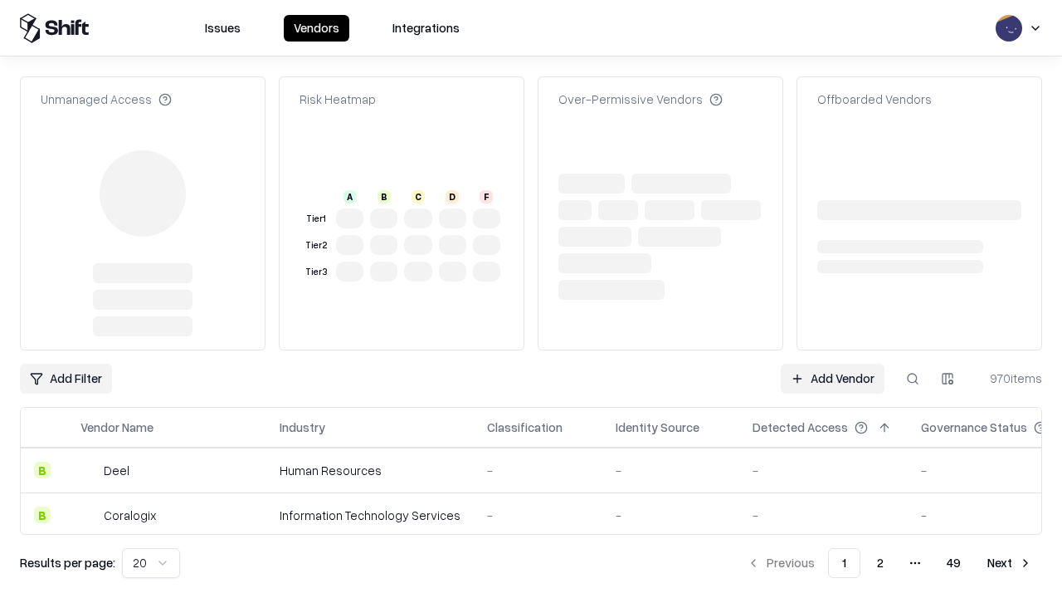 This screenshot has width=1062, height=598. Describe the element at coordinates (117, 427) in the screenshot. I see `div: Vendor Name` at that location.